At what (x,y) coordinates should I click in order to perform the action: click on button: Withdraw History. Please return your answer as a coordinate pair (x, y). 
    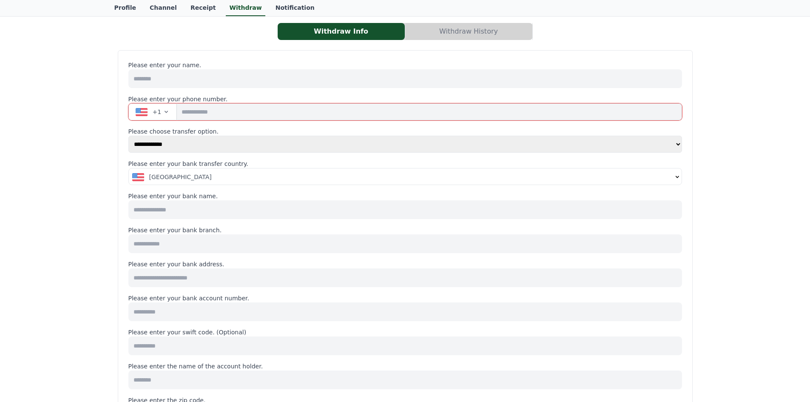
    Looking at the image, I should click on (469, 31).